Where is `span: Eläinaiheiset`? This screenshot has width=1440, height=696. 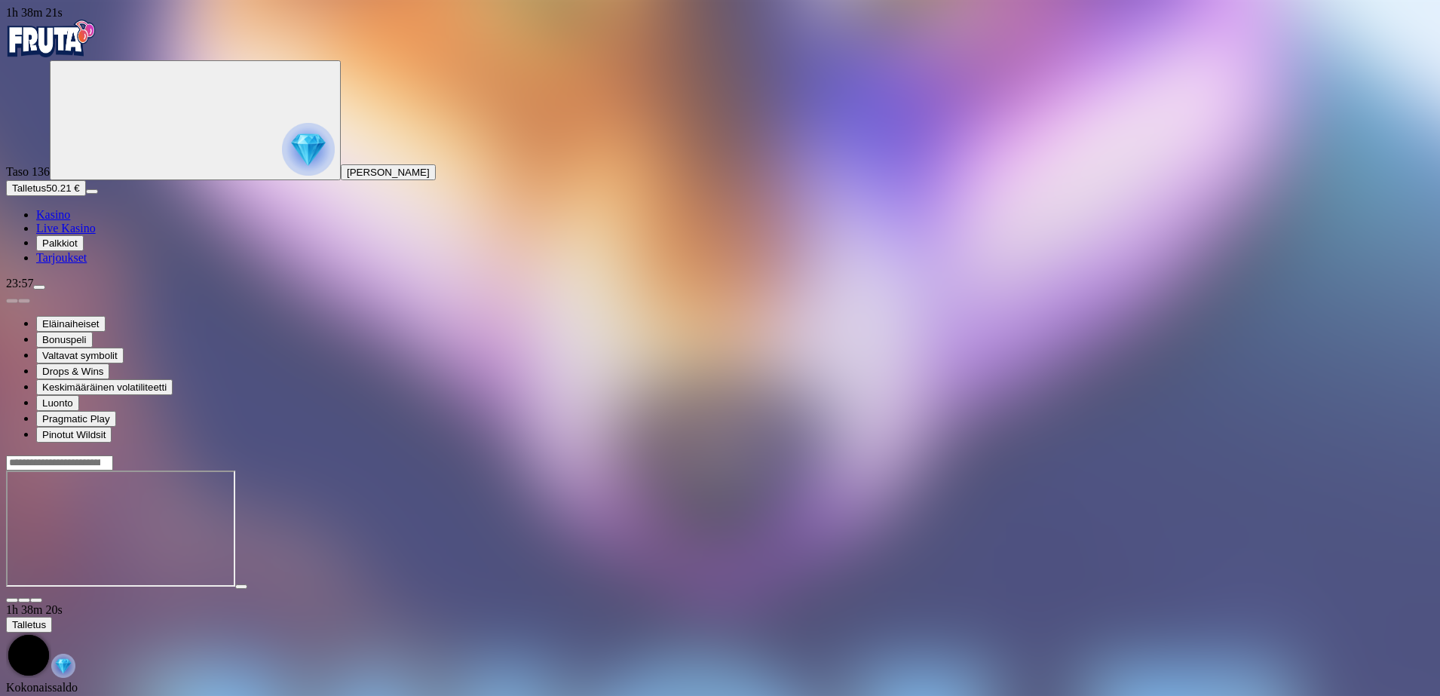
span: Eläinaiheiset is located at coordinates (71, 323).